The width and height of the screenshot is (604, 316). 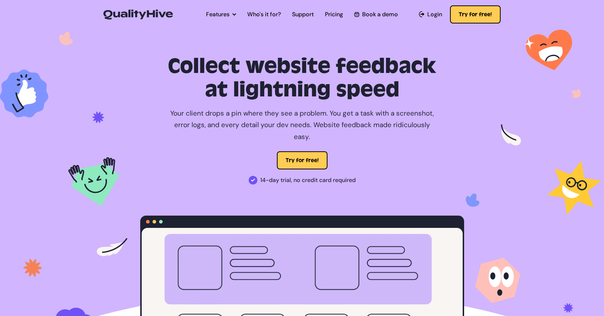 What do you see at coordinates (253, 180) in the screenshot?
I see `img: 14-day trial, no credit card required` at bounding box center [253, 180].